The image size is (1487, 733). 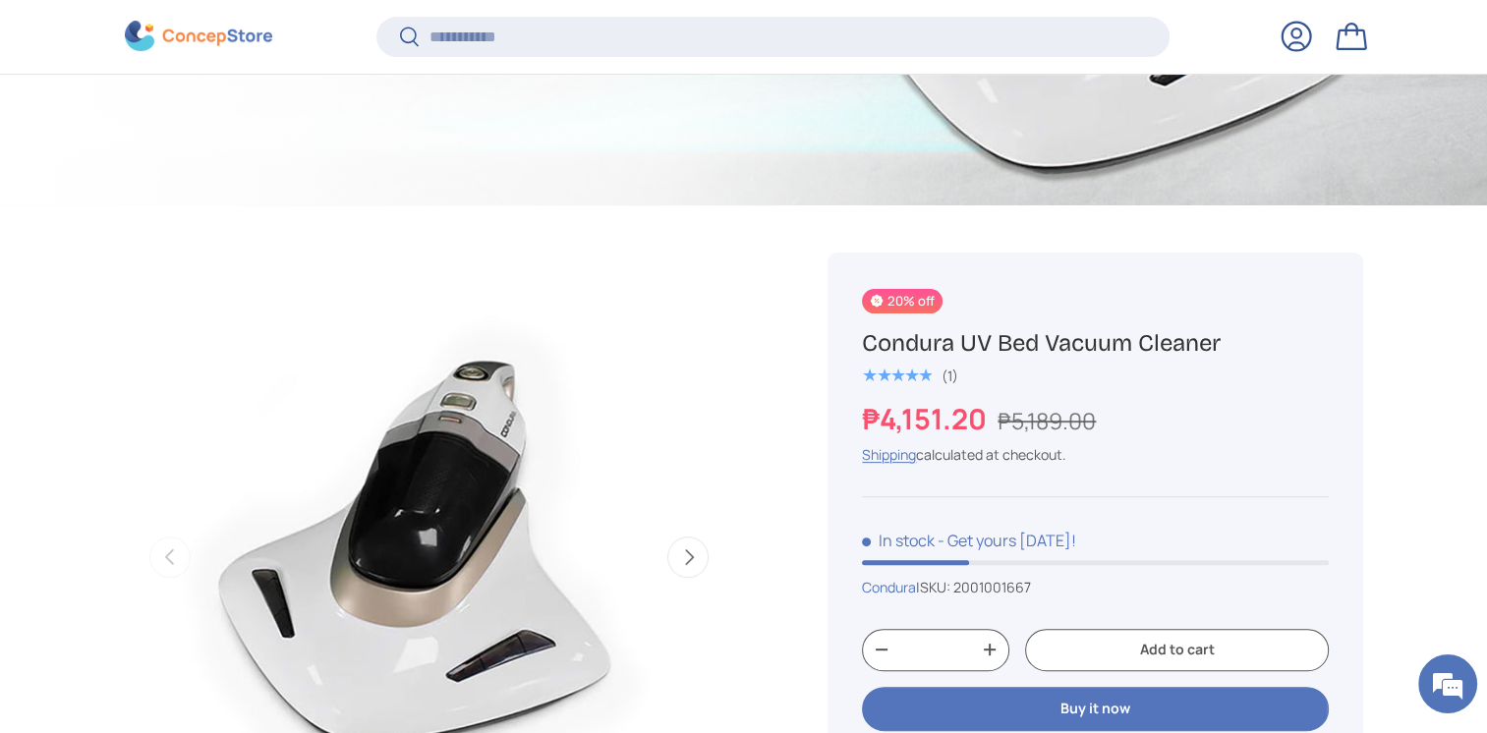 I want to click on span: 2001001667, so click(x=992, y=587).